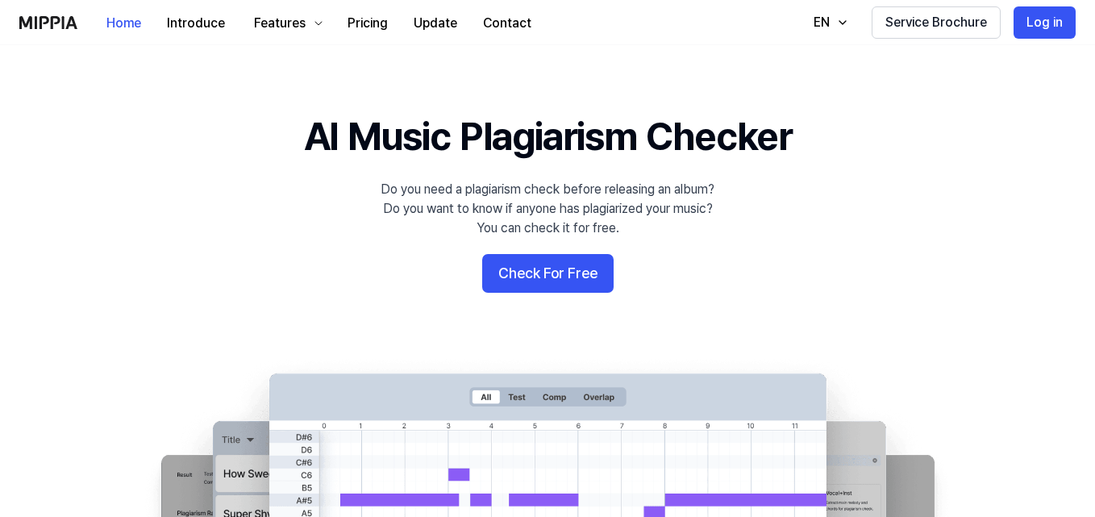  Describe the element at coordinates (123, 23) in the screenshot. I see `button: Home` at that location.